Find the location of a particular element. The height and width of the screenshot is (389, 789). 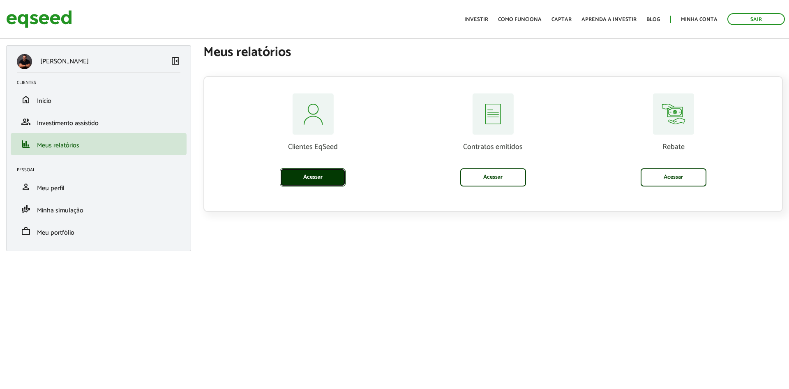

a: Aprenda a investir is located at coordinates (609, 19).